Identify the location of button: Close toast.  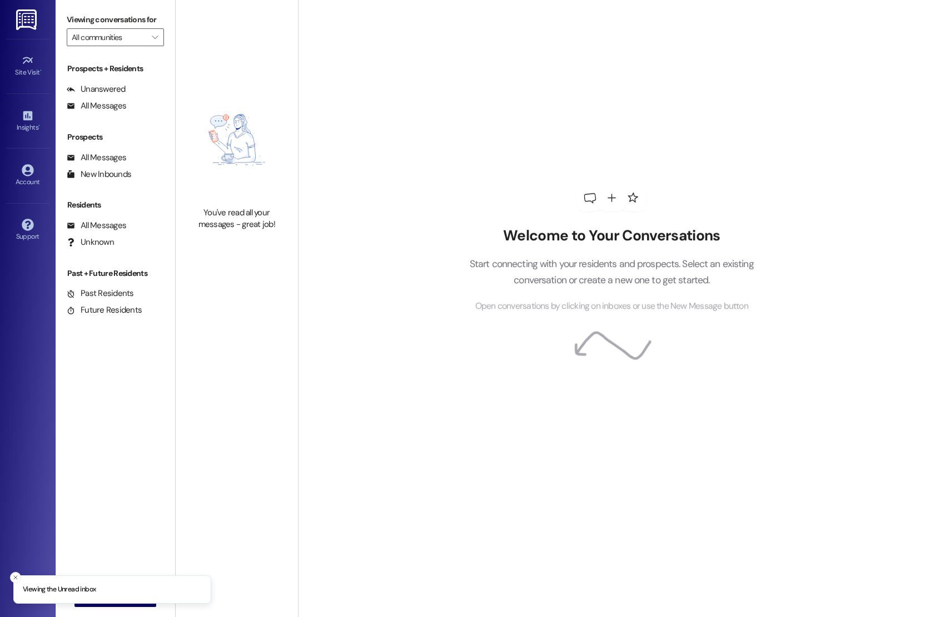
(16, 577).